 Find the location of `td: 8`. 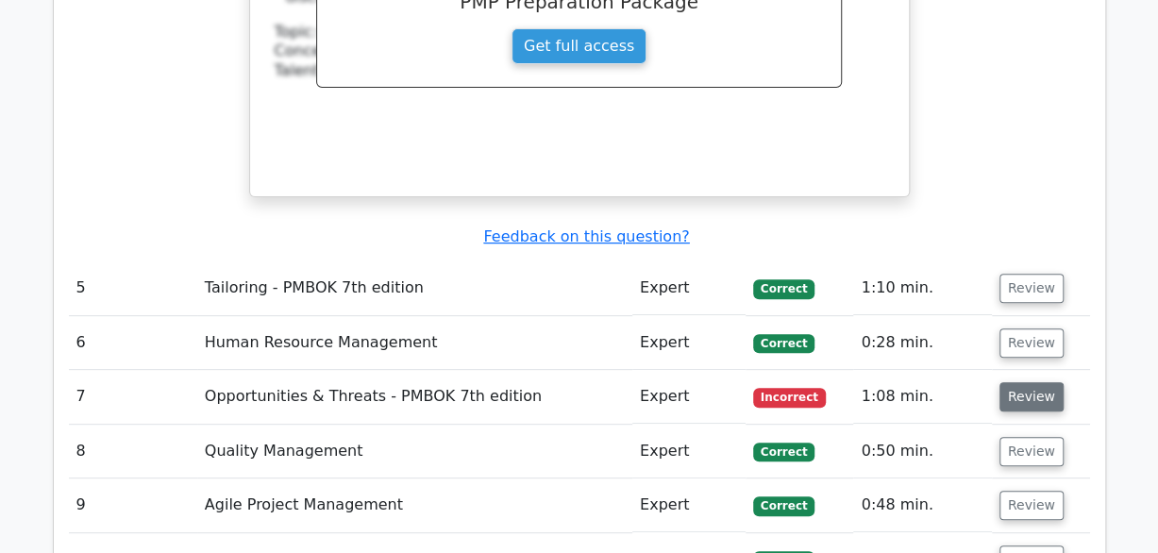

td: 8 is located at coordinates (133, 451).